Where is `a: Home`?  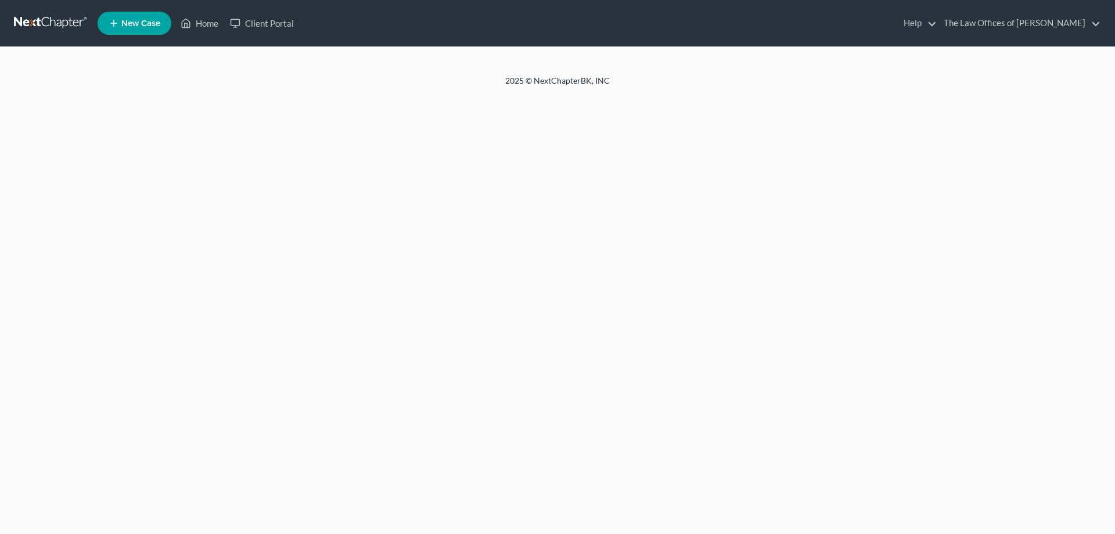 a: Home is located at coordinates (199, 23).